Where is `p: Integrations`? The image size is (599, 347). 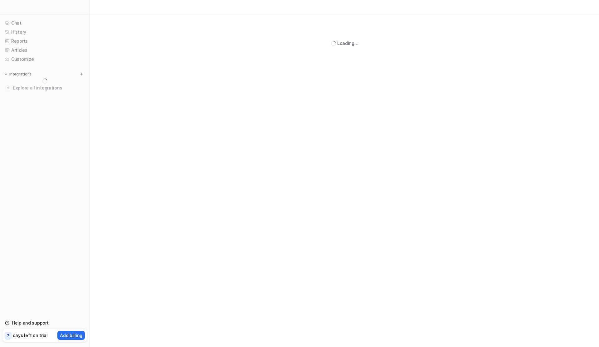
p: Integrations is located at coordinates (20, 74).